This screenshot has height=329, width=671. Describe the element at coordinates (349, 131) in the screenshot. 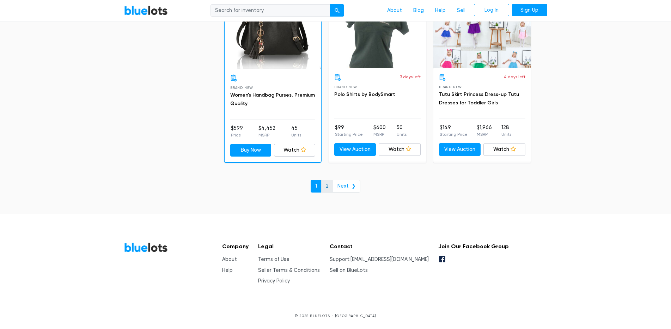

I see `li: $99` at that location.